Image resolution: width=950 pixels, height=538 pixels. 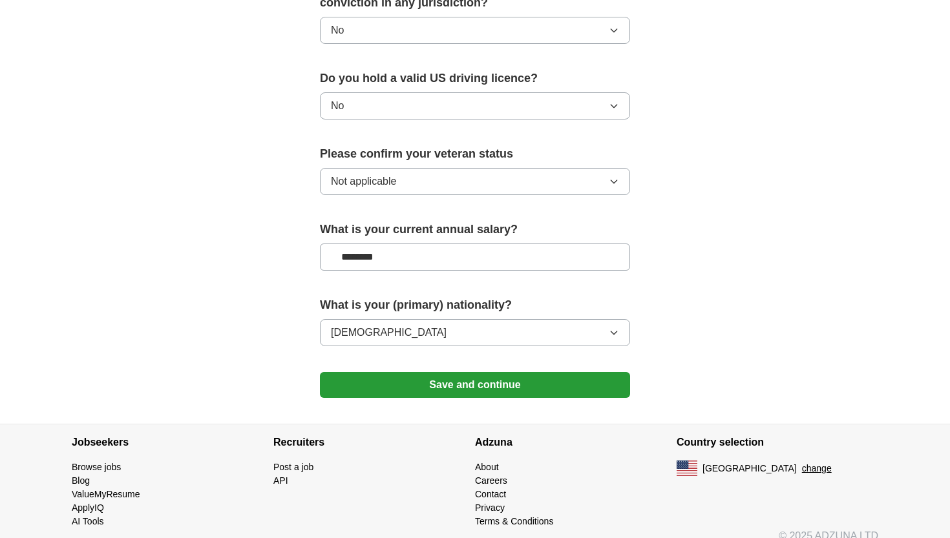 What do you see at coordinates (281, 481) in the screenshot?
I see `a: API` at bounding box center [281, 481].